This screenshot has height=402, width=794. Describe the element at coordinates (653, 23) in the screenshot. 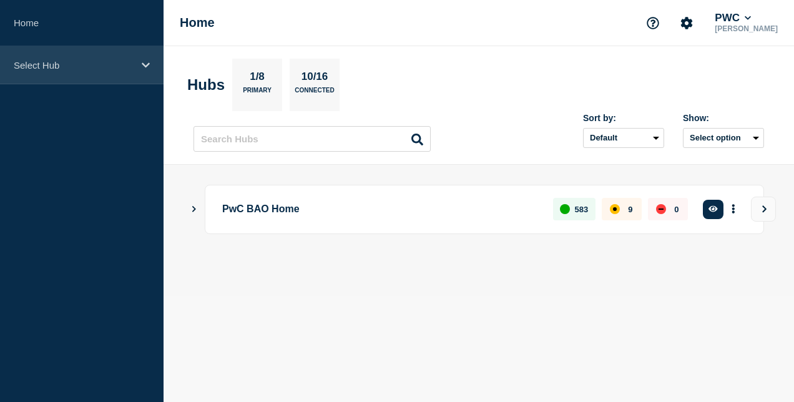

I see `button: Support` at that location.